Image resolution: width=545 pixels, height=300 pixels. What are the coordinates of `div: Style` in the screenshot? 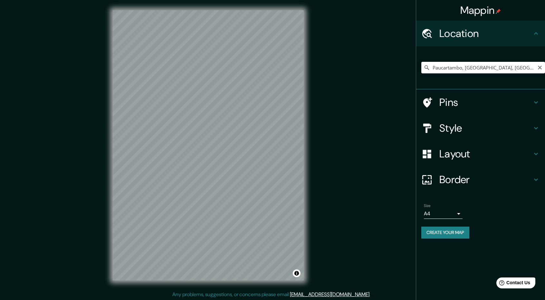 It's located at (480, 128).